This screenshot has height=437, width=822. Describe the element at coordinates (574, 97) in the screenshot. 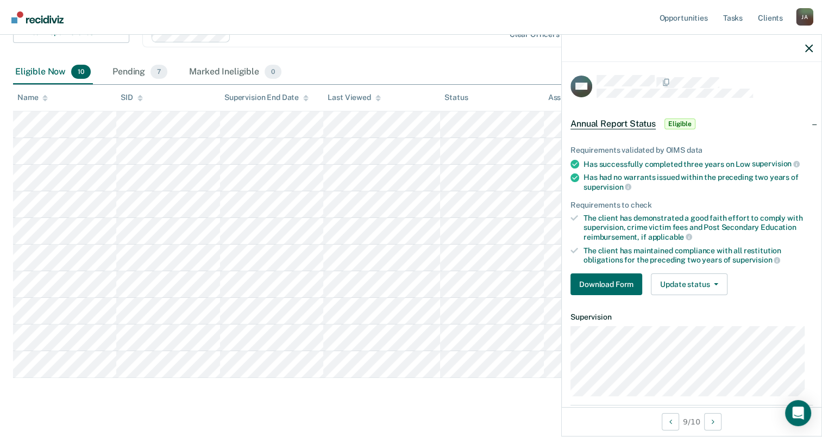

I see `div: Assigned to` at that location.